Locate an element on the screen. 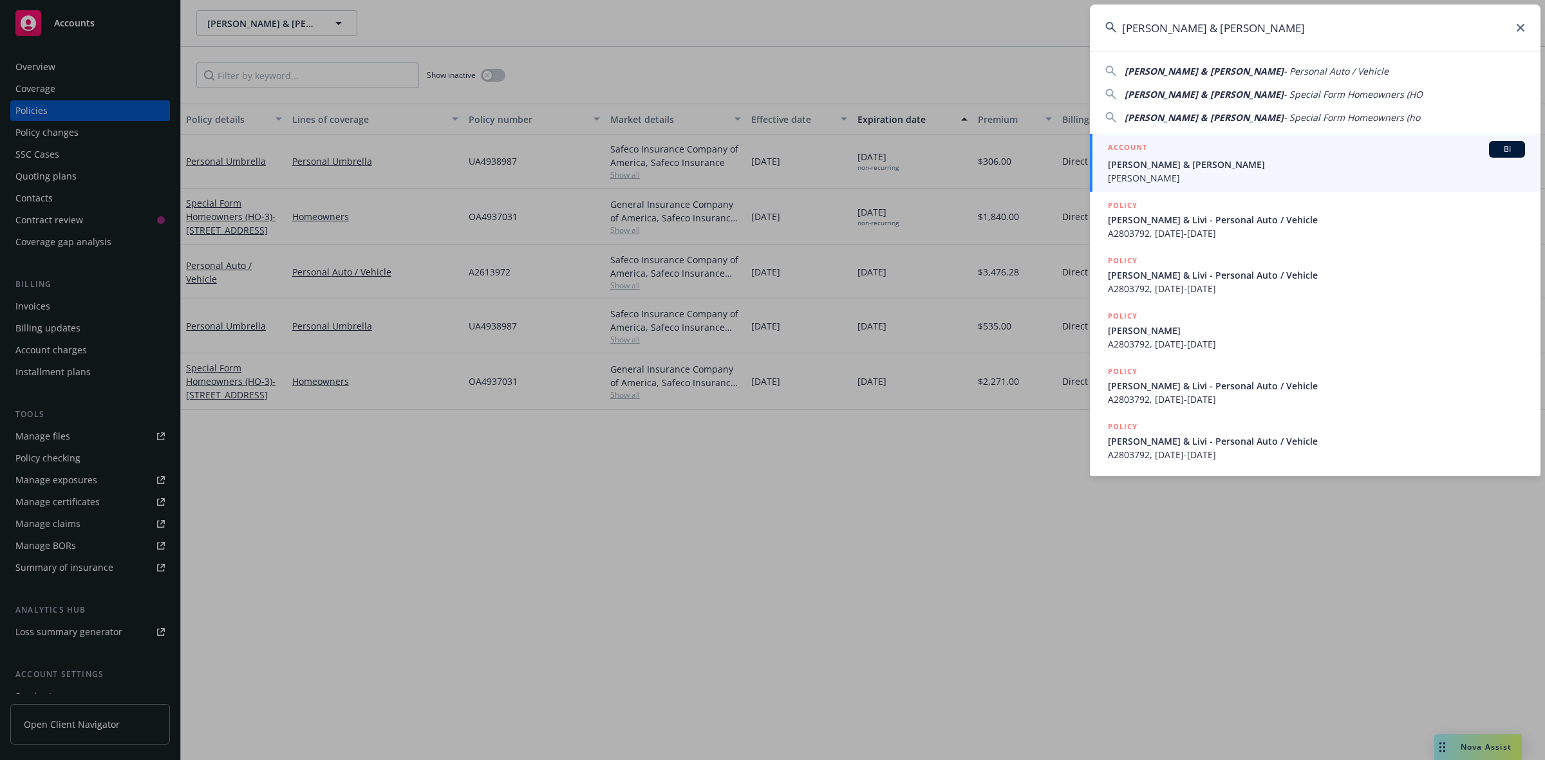 The height and width of the screenshot is (760, 1545). span: BI is located at coordinates (1507, 149).